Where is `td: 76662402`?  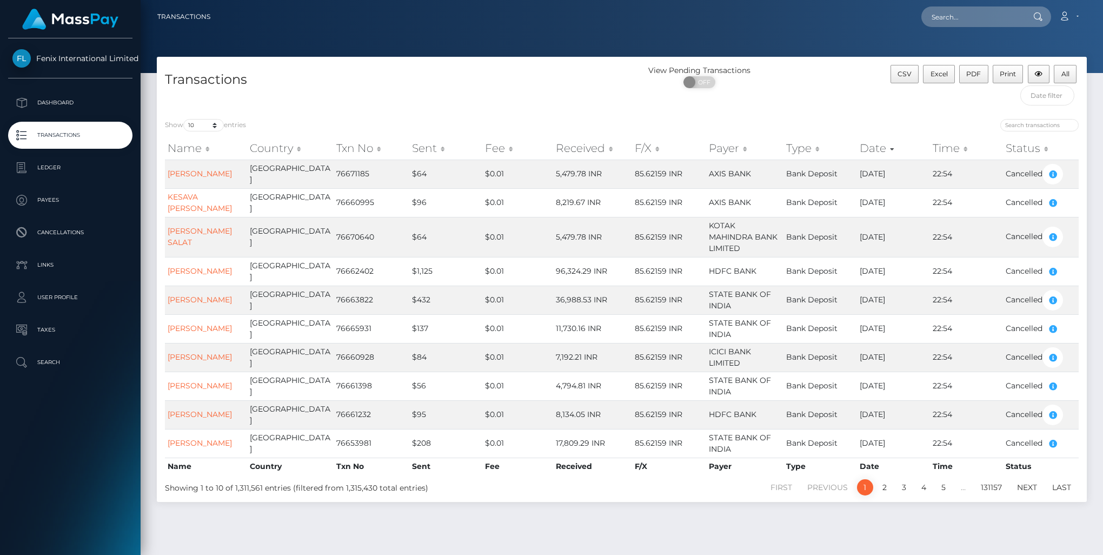
td: 76662402 is located at coordinates (371, 271).